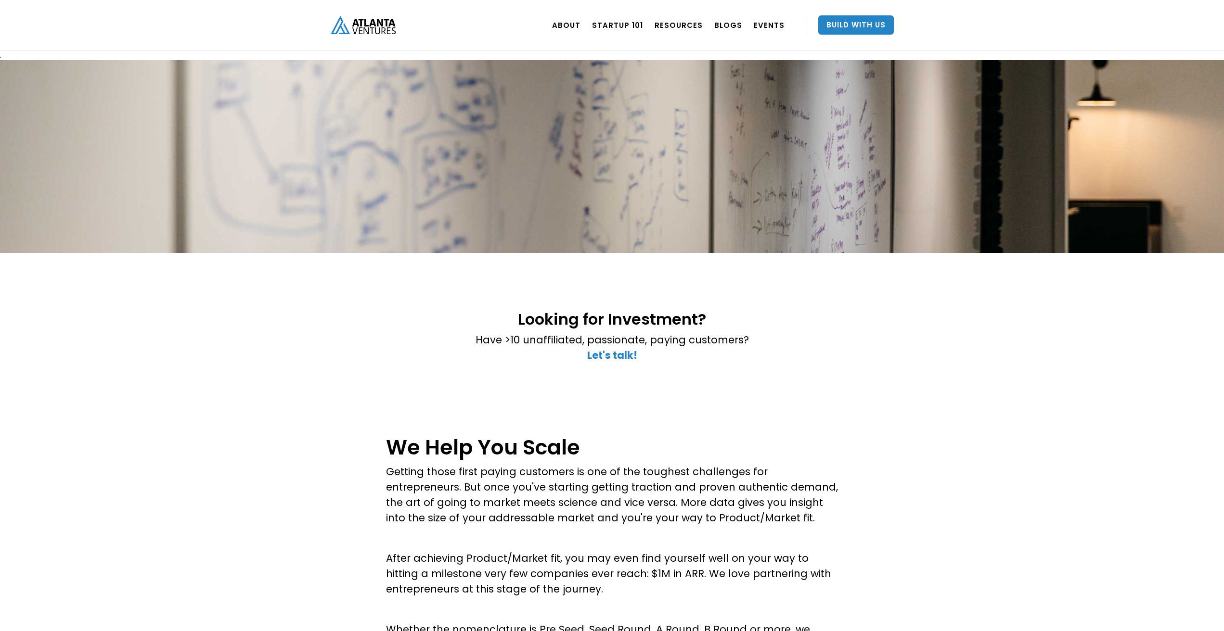 This screenshot has height=631, width=1224. Describe the element at coordinates (856, 25) in the screenshot. I see `a: Build With Us` at that location.